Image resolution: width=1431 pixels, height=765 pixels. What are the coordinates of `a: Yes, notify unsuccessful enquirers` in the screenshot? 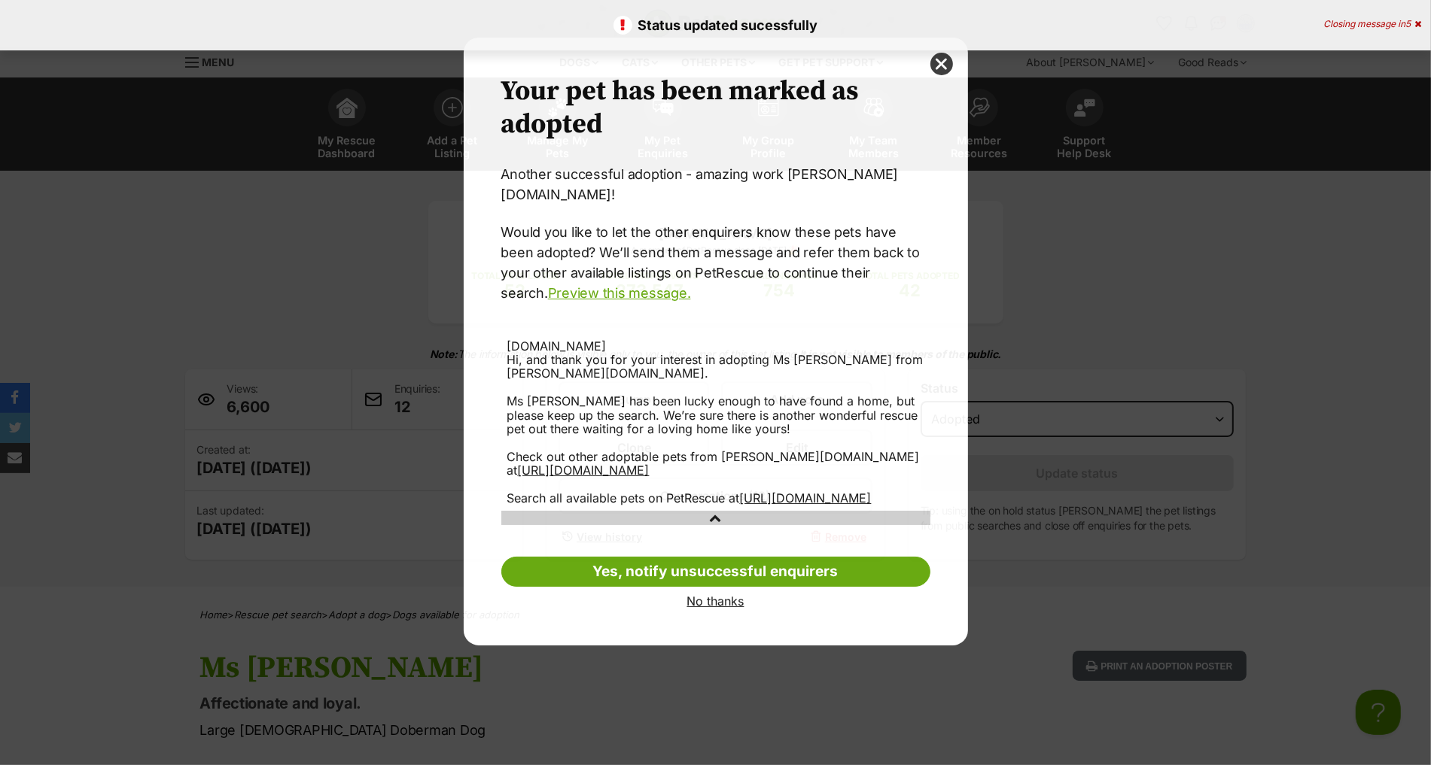 It's located at (716, 572).